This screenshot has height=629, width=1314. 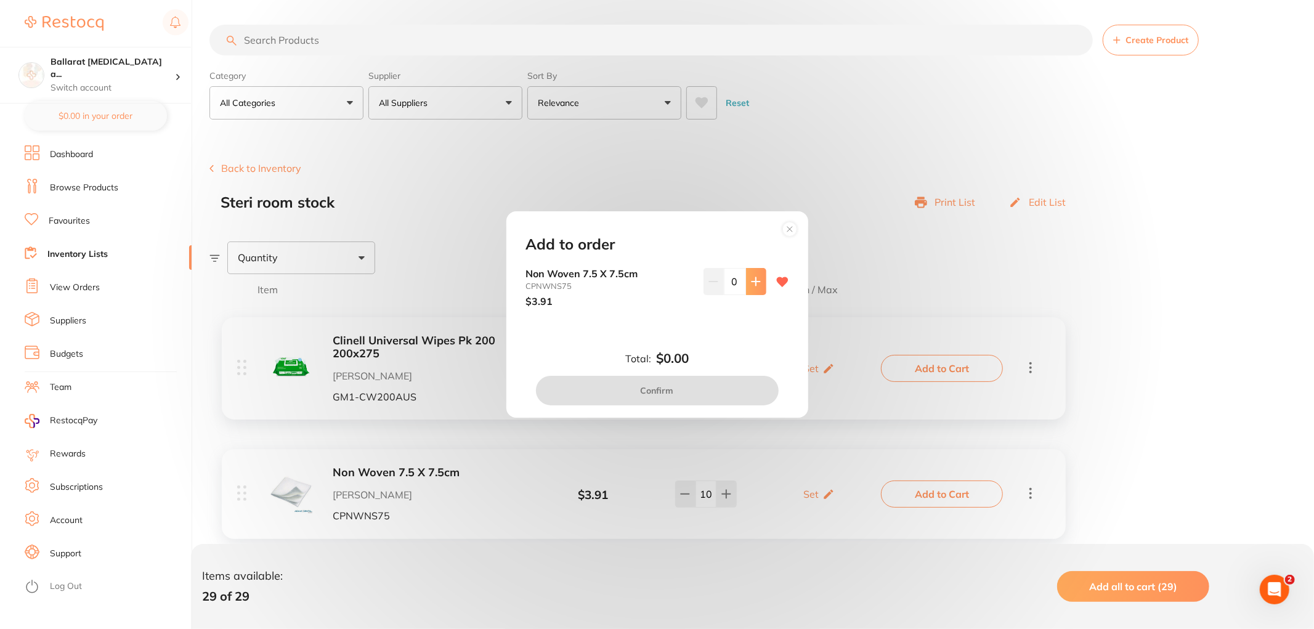 I want to click on small: CPNWNS75, so click(x=610, y=286).